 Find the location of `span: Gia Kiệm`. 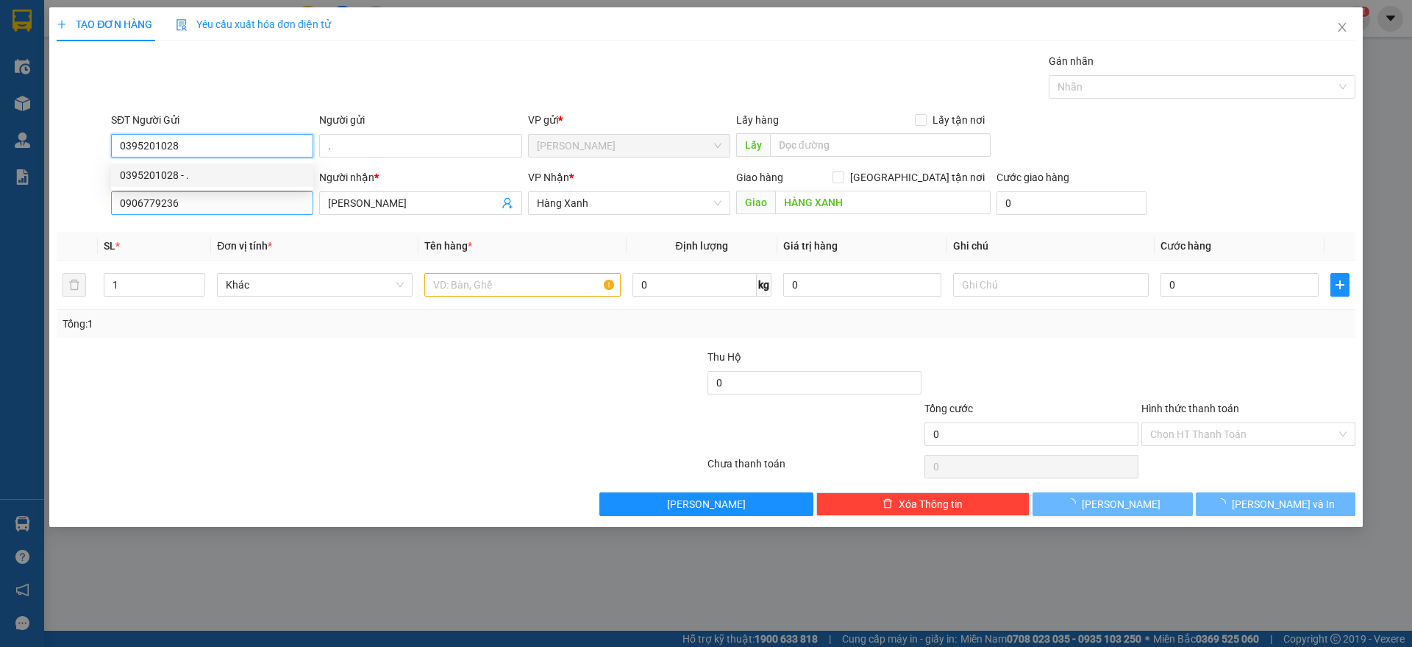

span: Gia Kiệm is located at coordinates (629, 146).